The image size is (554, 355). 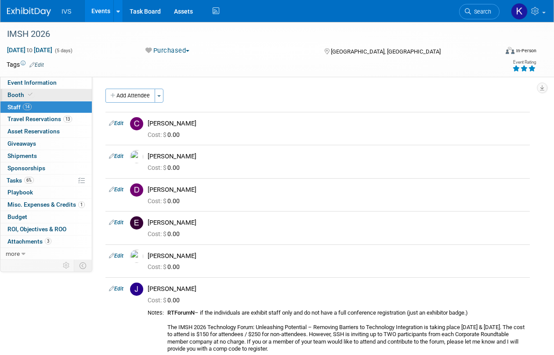 I want to click on div: Event Rating, so click(x=524, y=62).